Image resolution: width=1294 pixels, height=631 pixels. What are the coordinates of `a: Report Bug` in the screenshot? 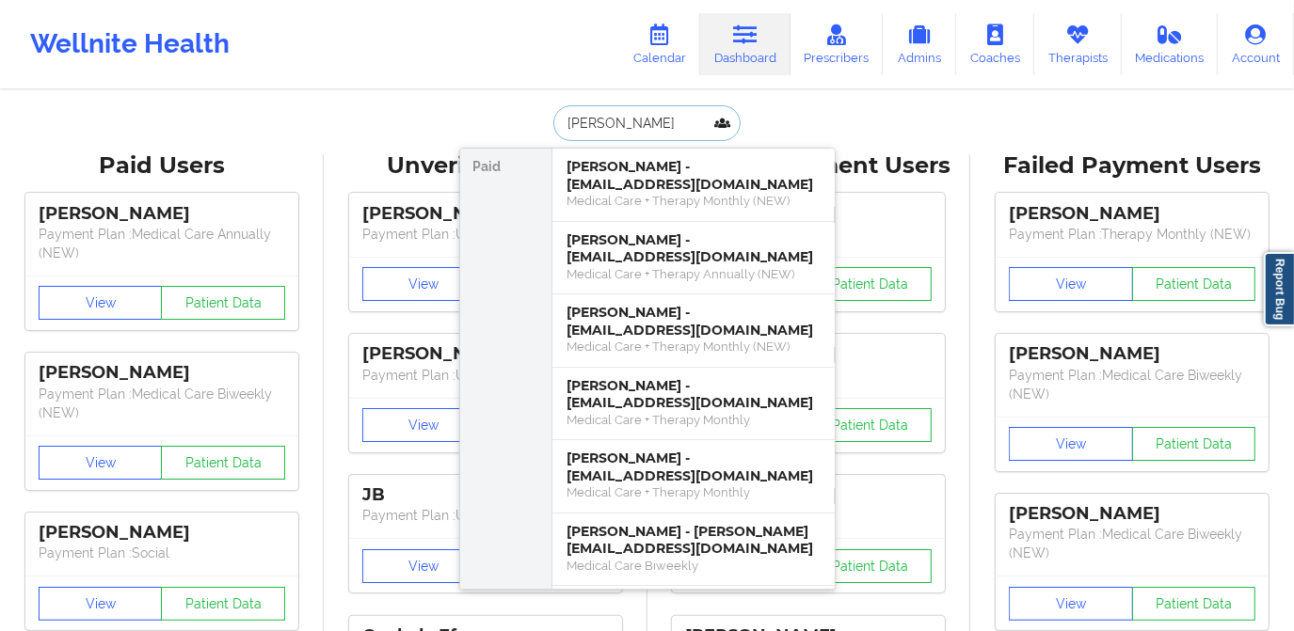 It's located at (1279, 289).